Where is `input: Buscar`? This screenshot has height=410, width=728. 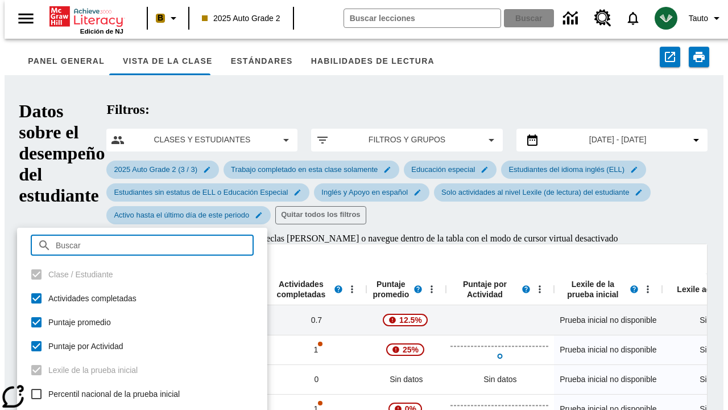 input: Buscar is located at coordinates (155, 245).